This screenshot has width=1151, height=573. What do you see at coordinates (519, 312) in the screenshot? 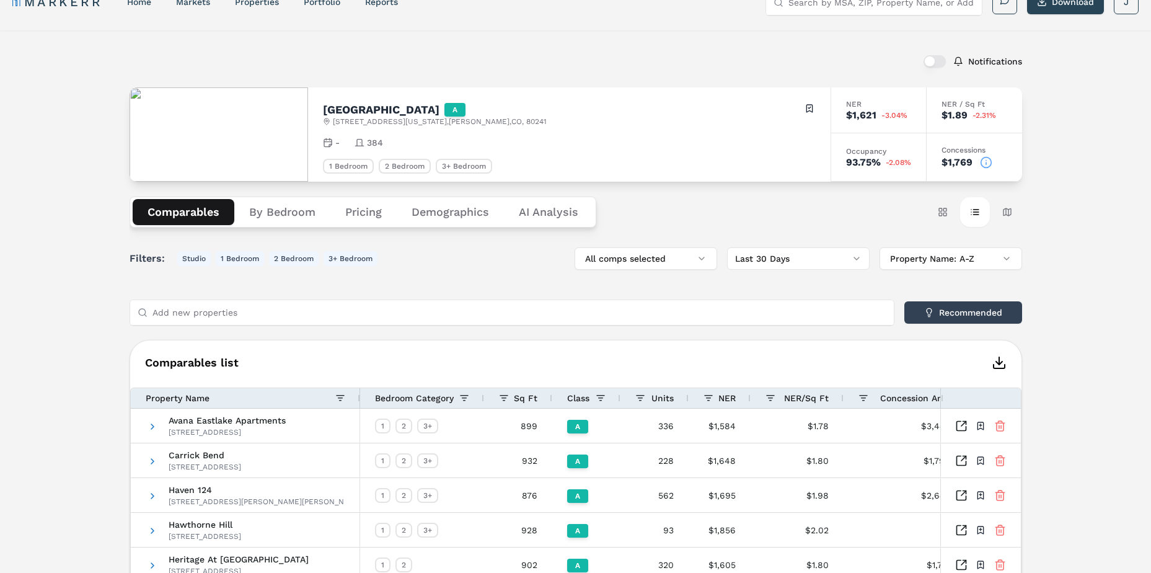
I see `input: Add new properties` at bounding box center [519, 312].